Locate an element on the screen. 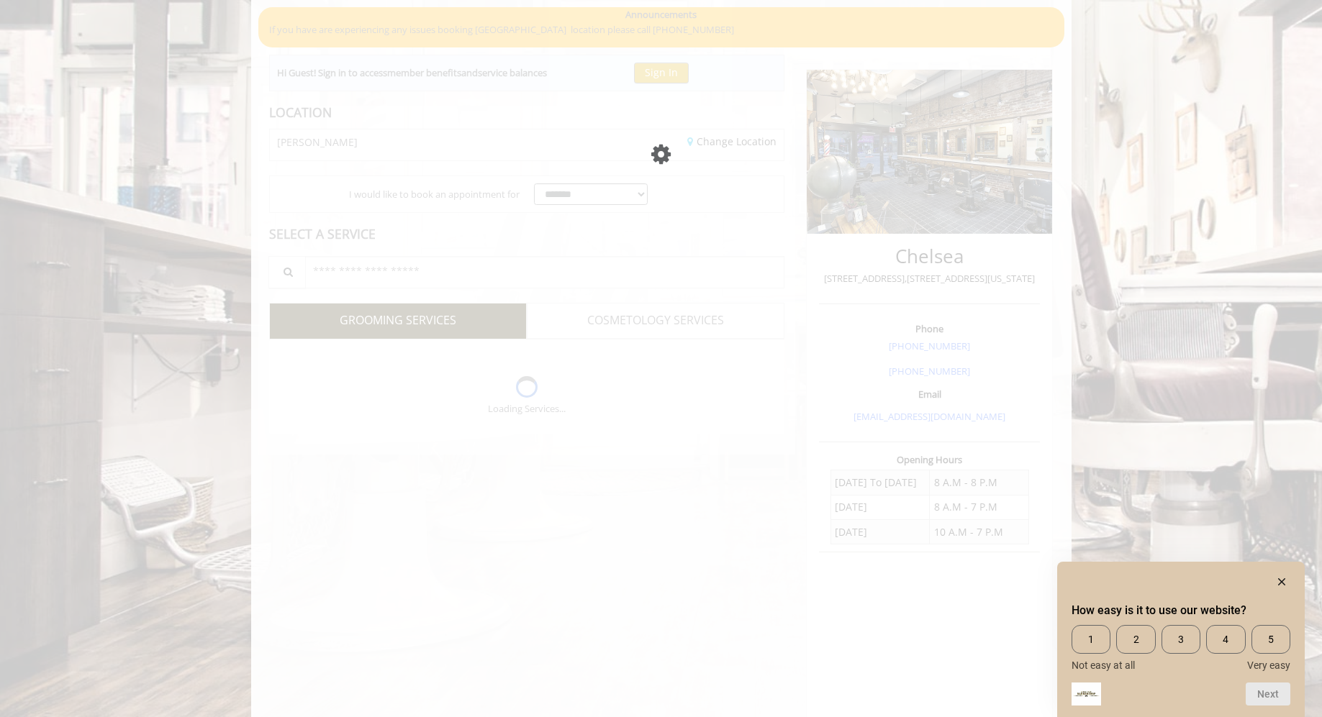  span: 5 is located at coordinates (1271, 640).